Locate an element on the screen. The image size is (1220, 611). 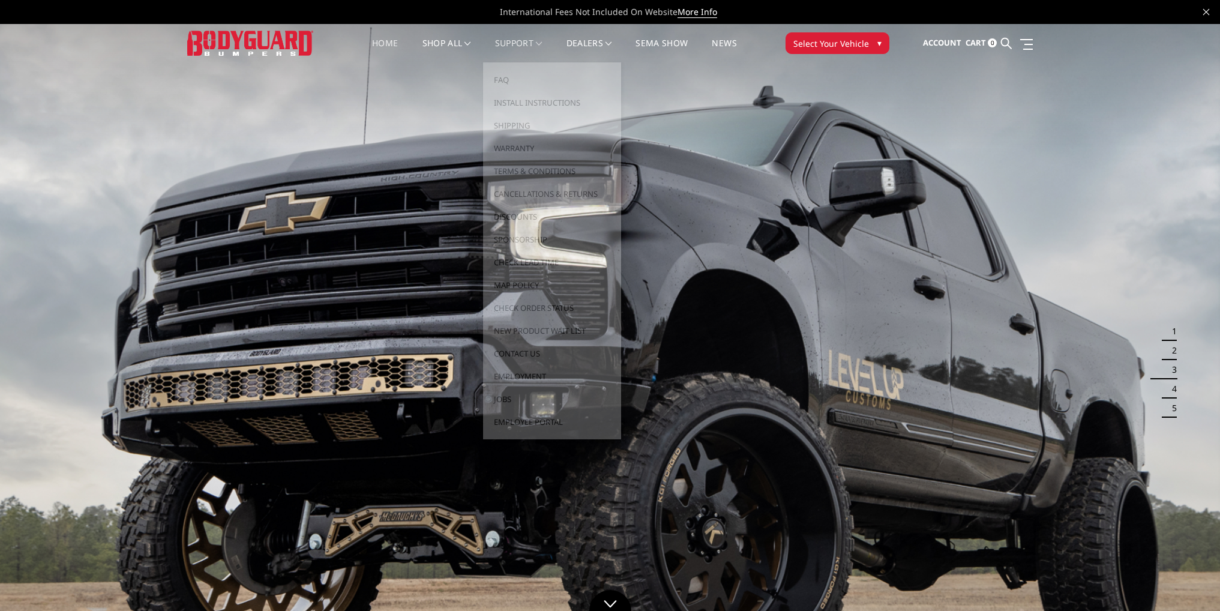
a: shop all is located at coordinates (447, 50).